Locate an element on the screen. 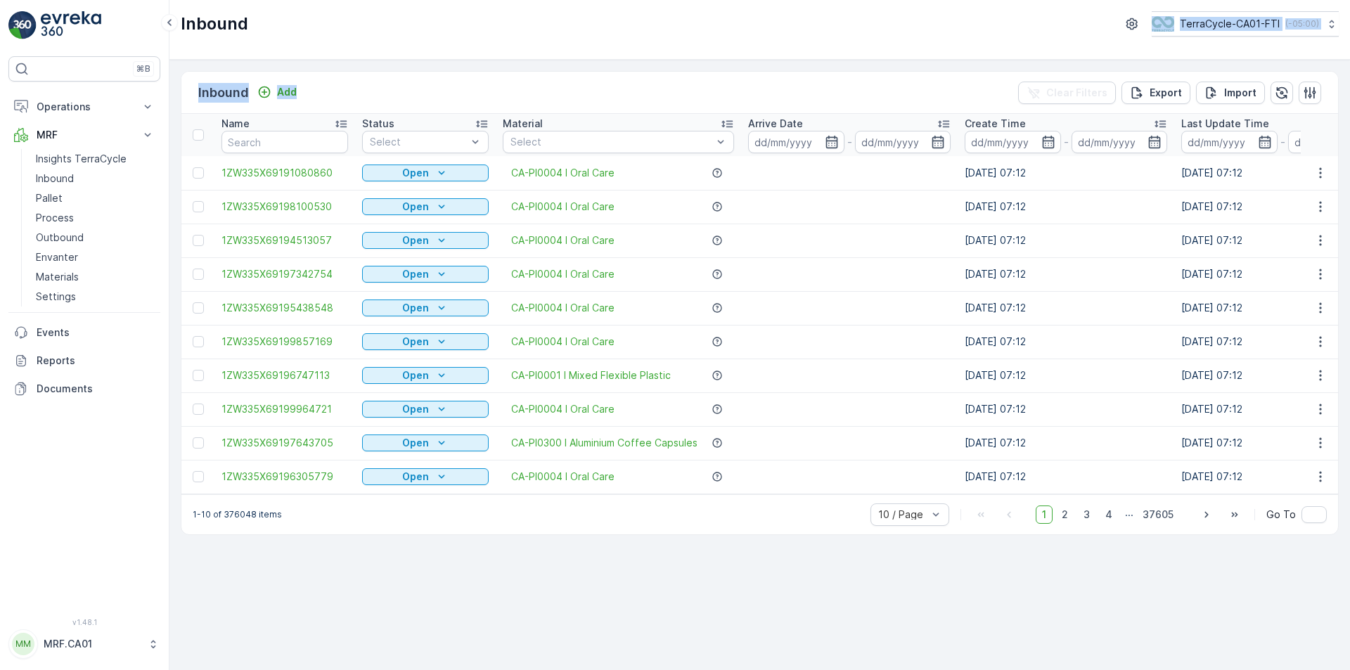 The width and height of the screenshot is (1350, 670). button: Operations is located at coordinates (84, 107).